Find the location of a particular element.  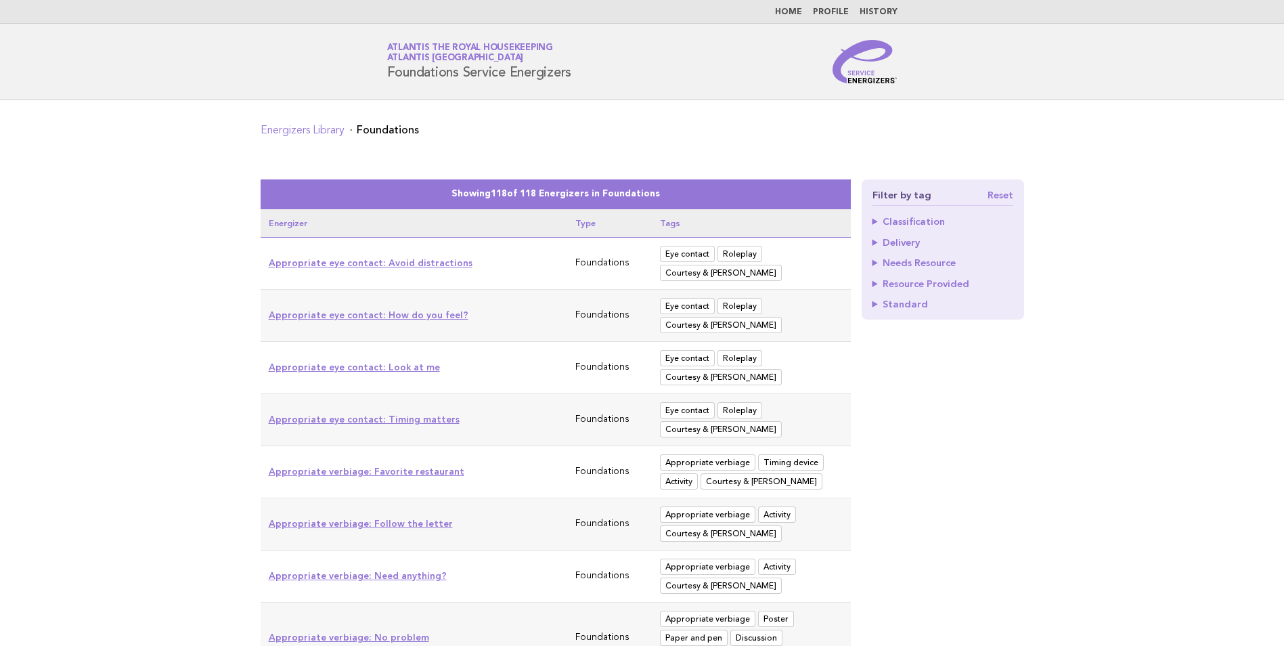

a: Appropriate verbiage: No problem is located at coordinates (349, 637).